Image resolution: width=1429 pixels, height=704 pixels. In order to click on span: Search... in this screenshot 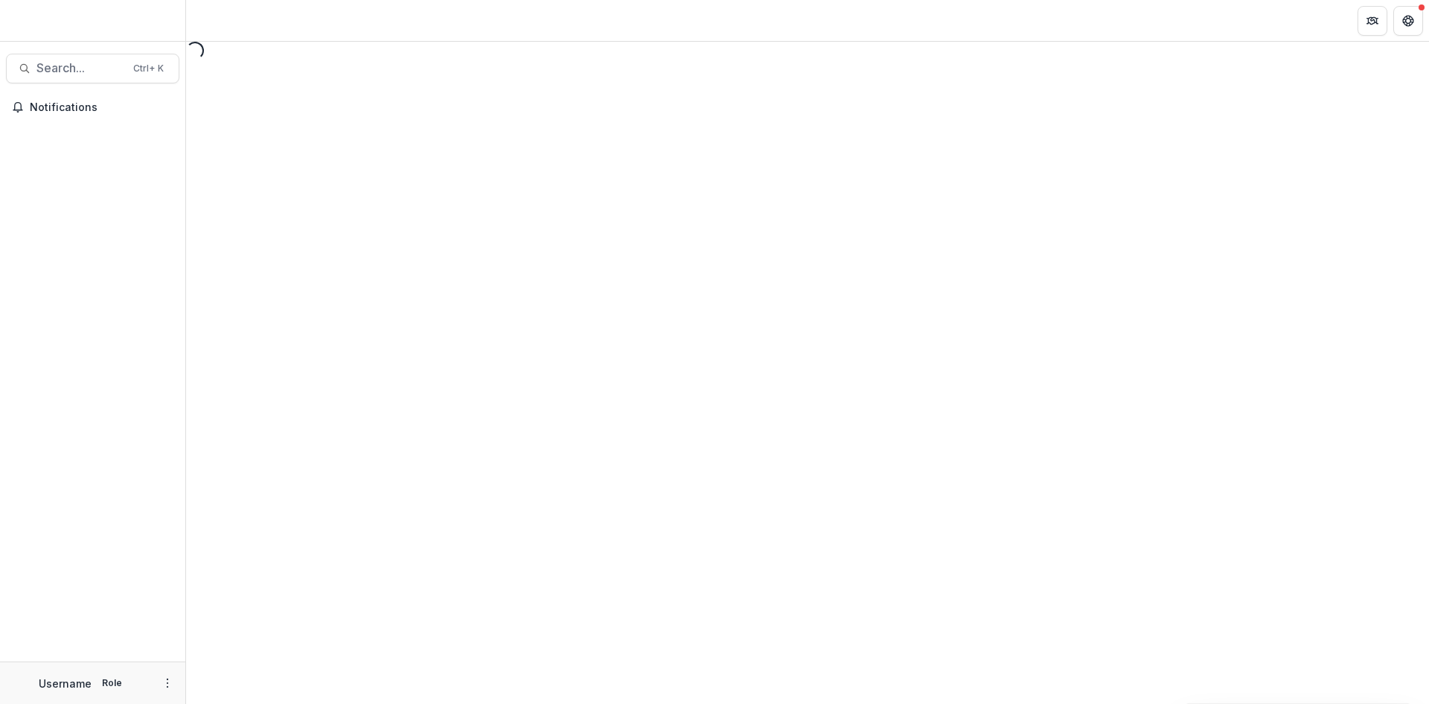, I will do `click(80, 68)`.